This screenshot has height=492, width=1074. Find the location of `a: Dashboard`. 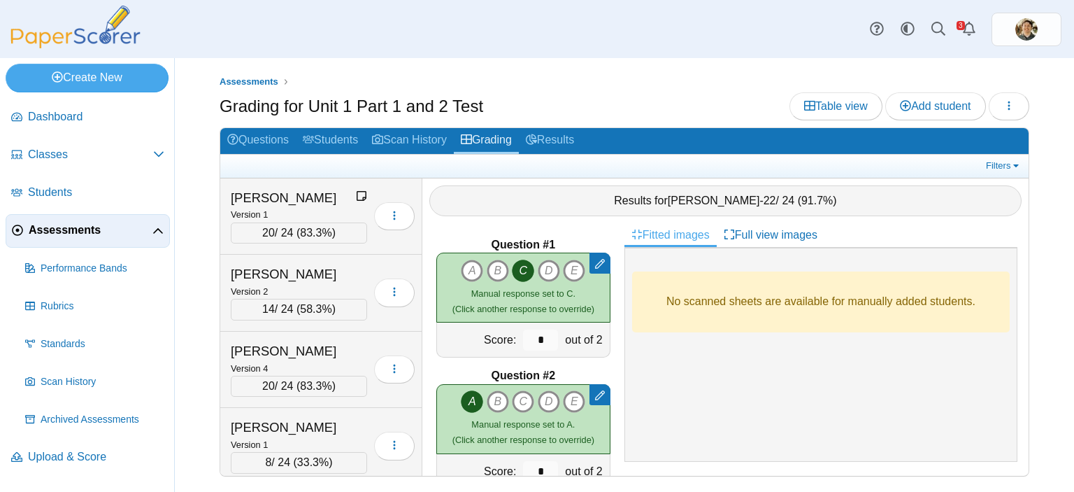

a: Dashboard is located at coordinates (87, 118).